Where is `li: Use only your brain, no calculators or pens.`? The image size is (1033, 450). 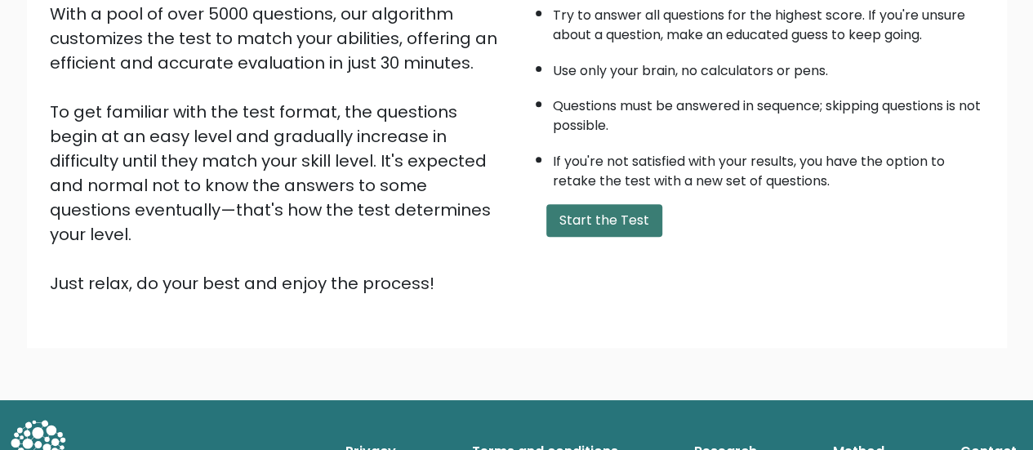
li: Use only your brain, no calculators or pens. is located at coordinates (769, 67).